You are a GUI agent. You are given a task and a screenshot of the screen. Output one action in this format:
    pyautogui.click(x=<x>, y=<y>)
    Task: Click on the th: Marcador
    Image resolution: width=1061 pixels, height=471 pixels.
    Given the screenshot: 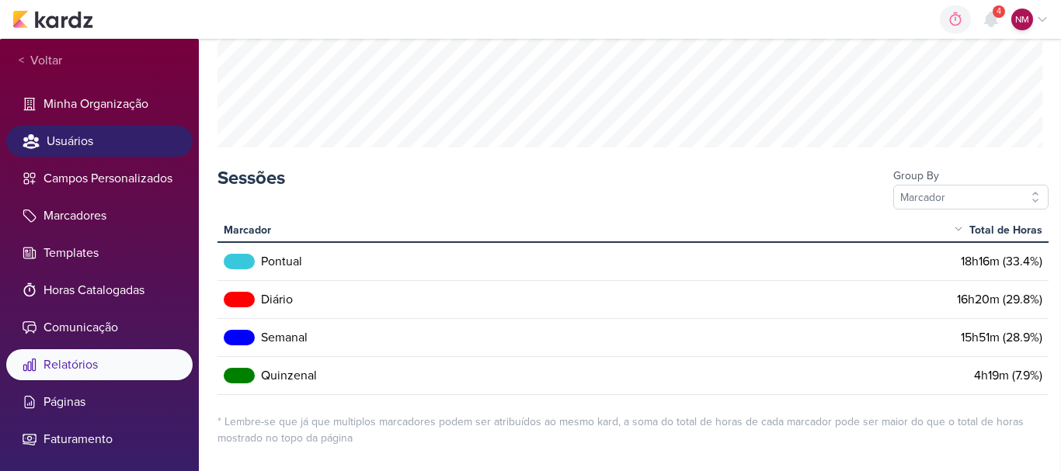 What is the action you would take?
    pyautogui.click(x=571, y=229)
    